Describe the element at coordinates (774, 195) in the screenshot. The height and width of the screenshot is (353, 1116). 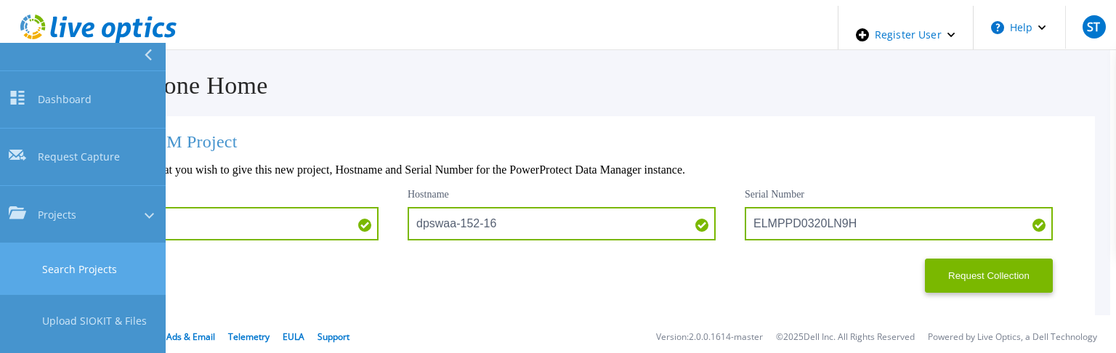
I see `label: Serial Number` at that location.